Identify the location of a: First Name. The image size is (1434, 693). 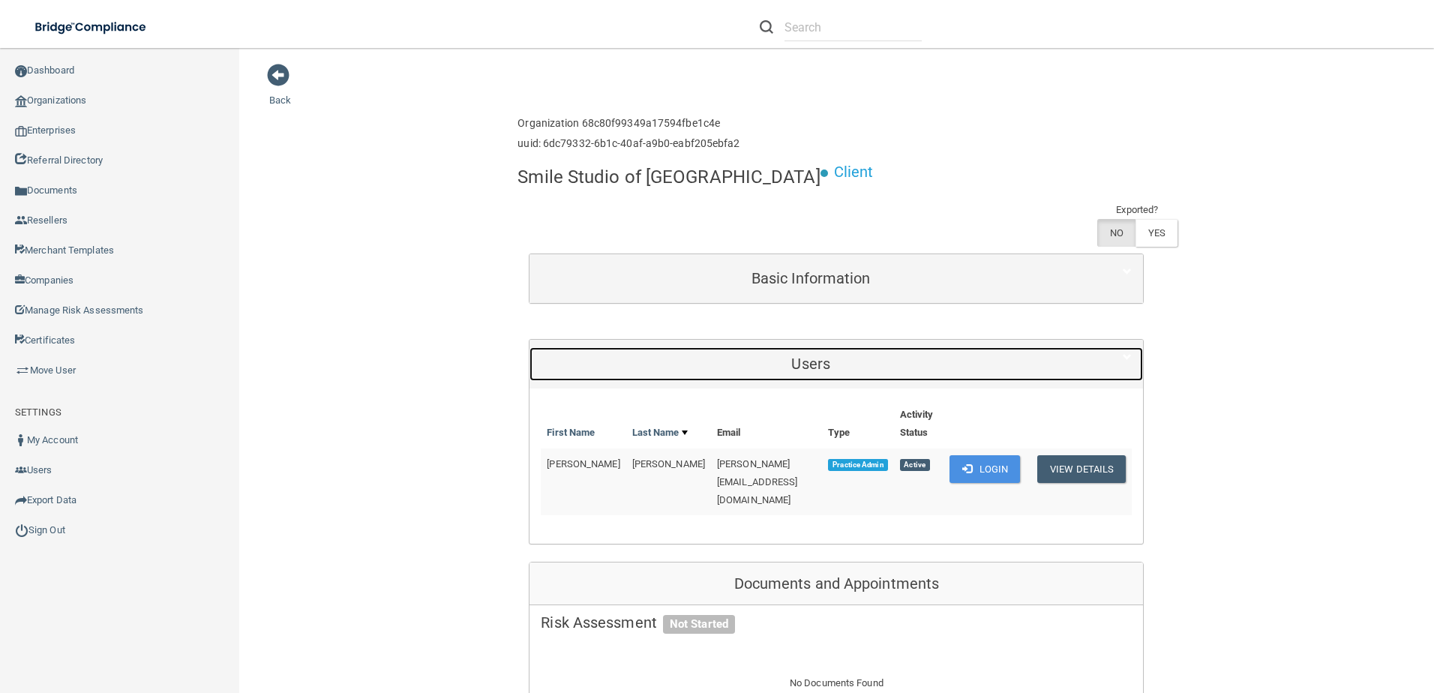
(571, 433).